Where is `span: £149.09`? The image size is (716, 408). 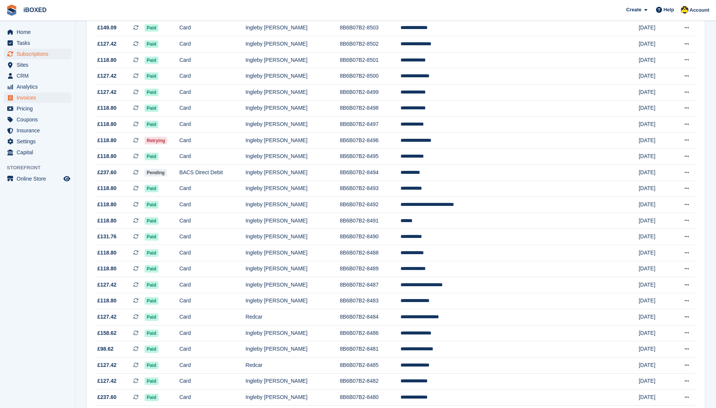
span: £149.09 is located at coordinates (107, 28).